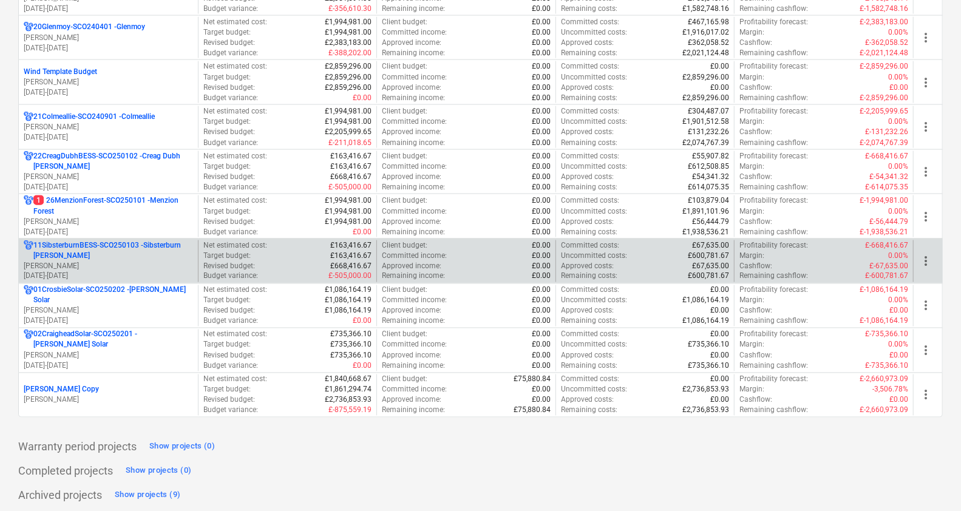  What do you see at coordinates (113, 206) in the screenshot?
I see `p: 26MenzionForest-SCO250101 - Menzion Forest` at bounding box center [113, 206].